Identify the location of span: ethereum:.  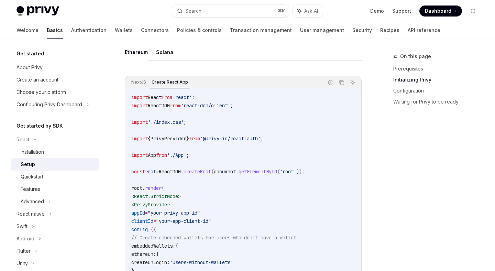
(144, 254).